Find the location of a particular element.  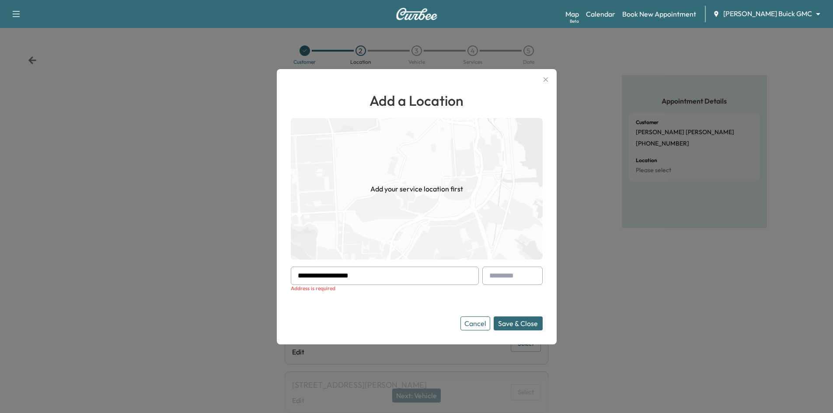

h1: Add your service location first is located at coordinates (417, 189).